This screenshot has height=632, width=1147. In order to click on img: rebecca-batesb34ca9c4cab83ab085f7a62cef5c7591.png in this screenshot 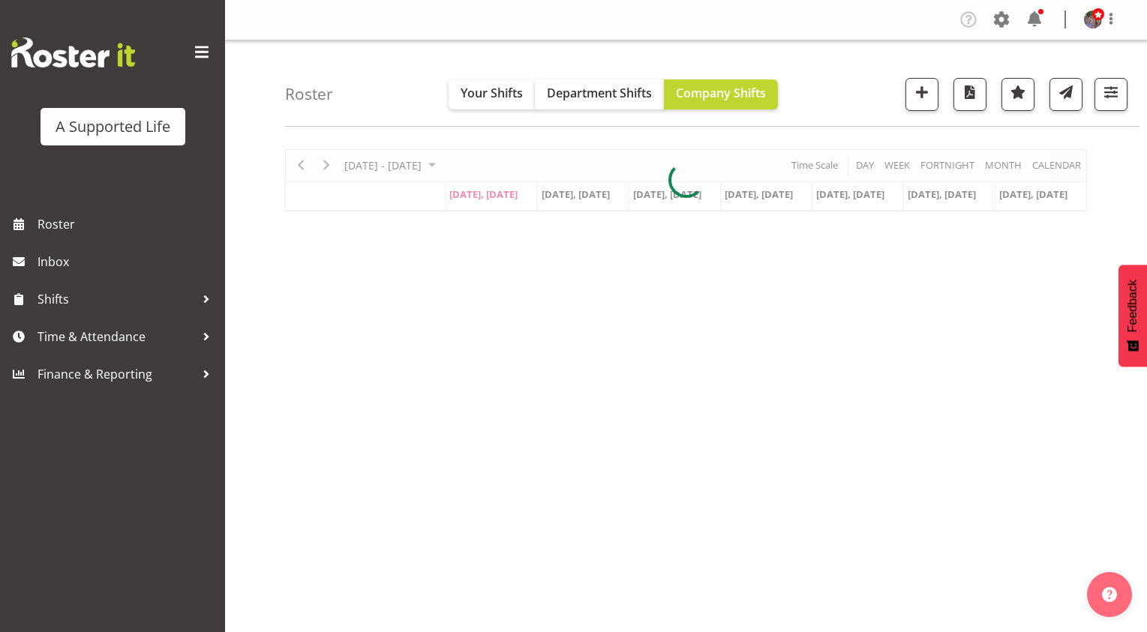, I will do `click(1093, 20)`.